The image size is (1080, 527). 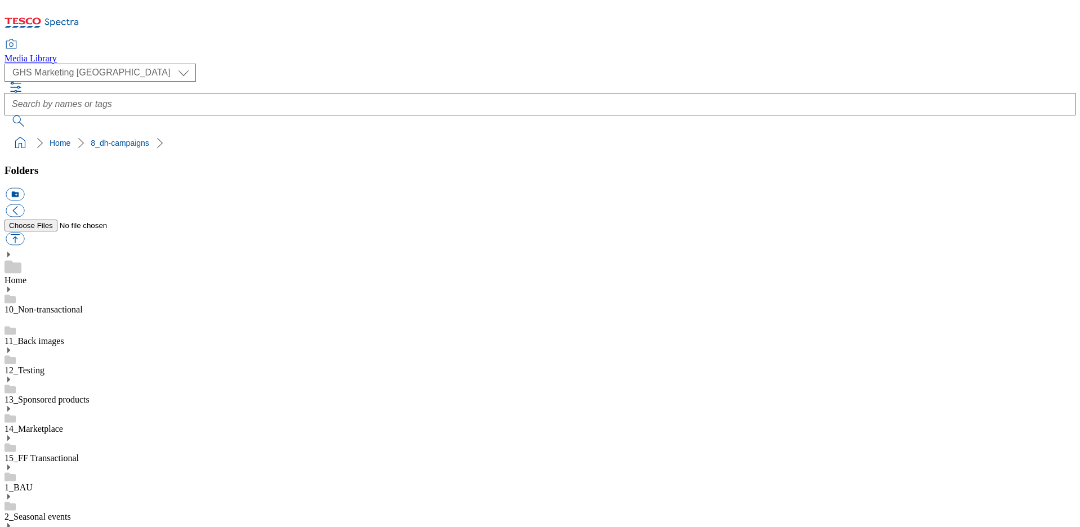 I want to click on a: 11_Back images, so click(x=34, y=341).